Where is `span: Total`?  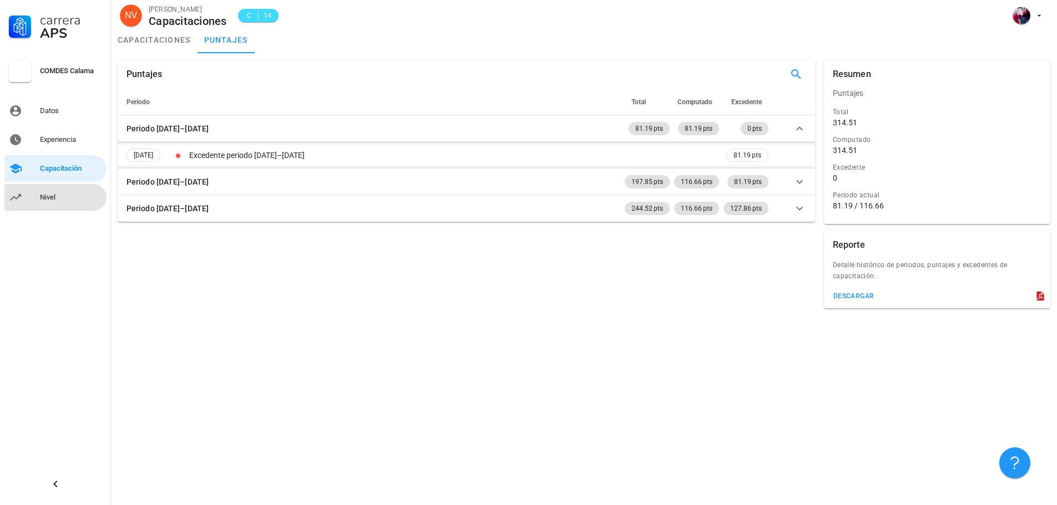 span: Total is located at coordinates (638, 102).